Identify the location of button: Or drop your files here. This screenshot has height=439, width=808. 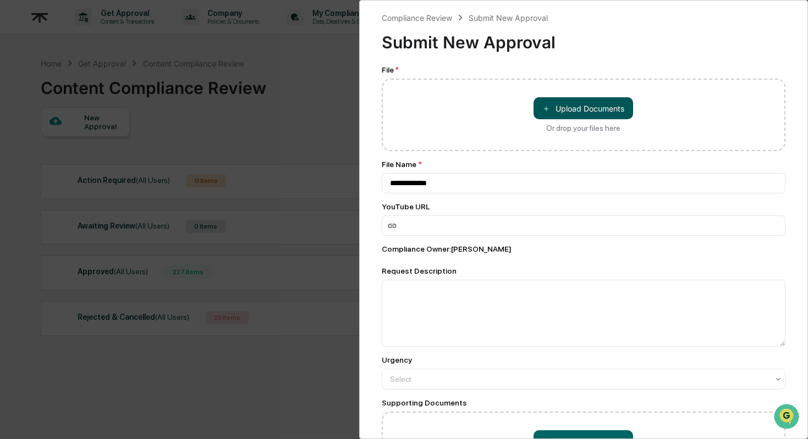
(583, 108).